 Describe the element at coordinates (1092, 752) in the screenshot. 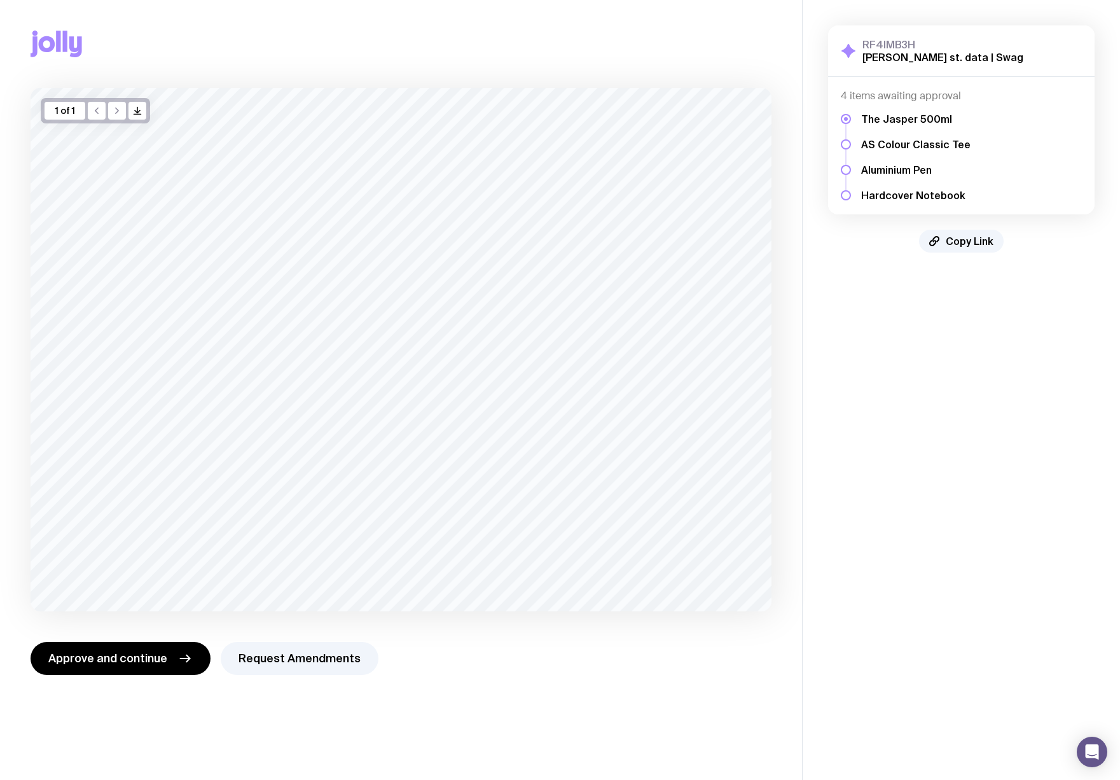

I see `div: Open Intercom Messenger` at that location.